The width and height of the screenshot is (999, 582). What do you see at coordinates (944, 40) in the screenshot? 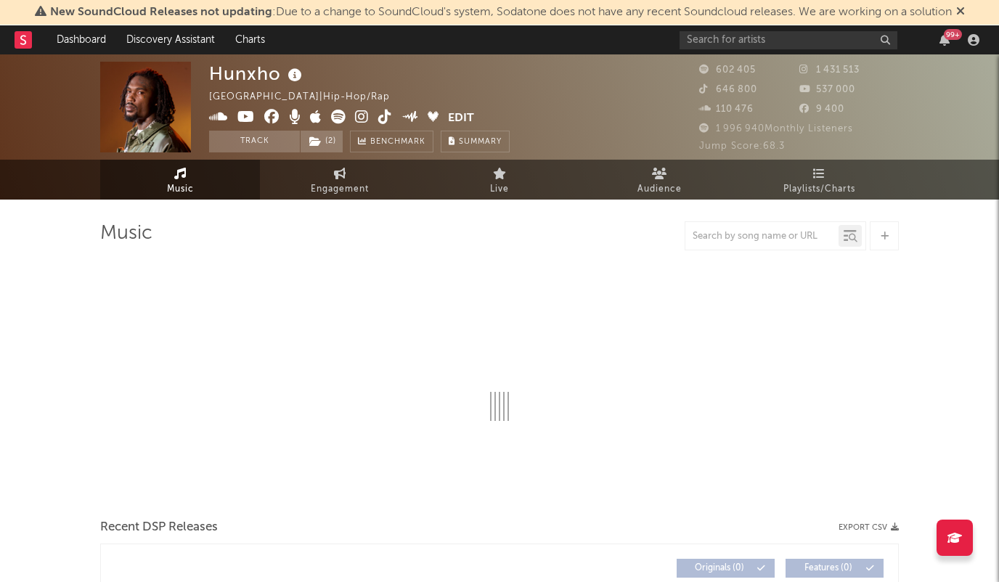
I see `button: 99+` at bounding box center [944, 40].